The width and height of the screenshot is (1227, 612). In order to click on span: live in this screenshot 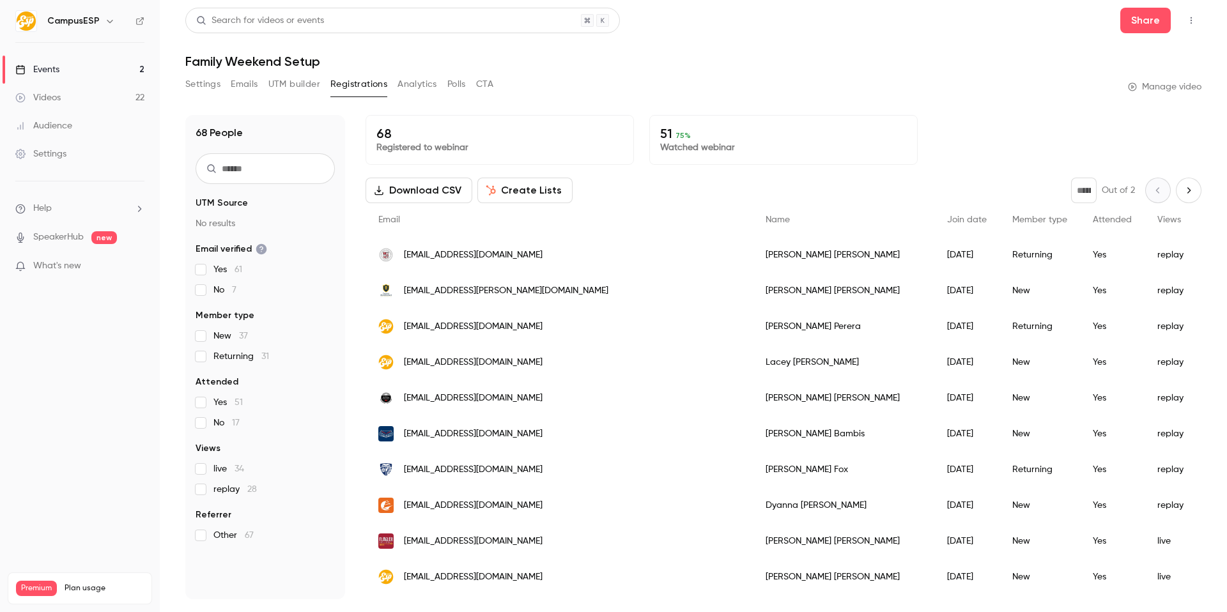, I will do `click(229, 469)`.